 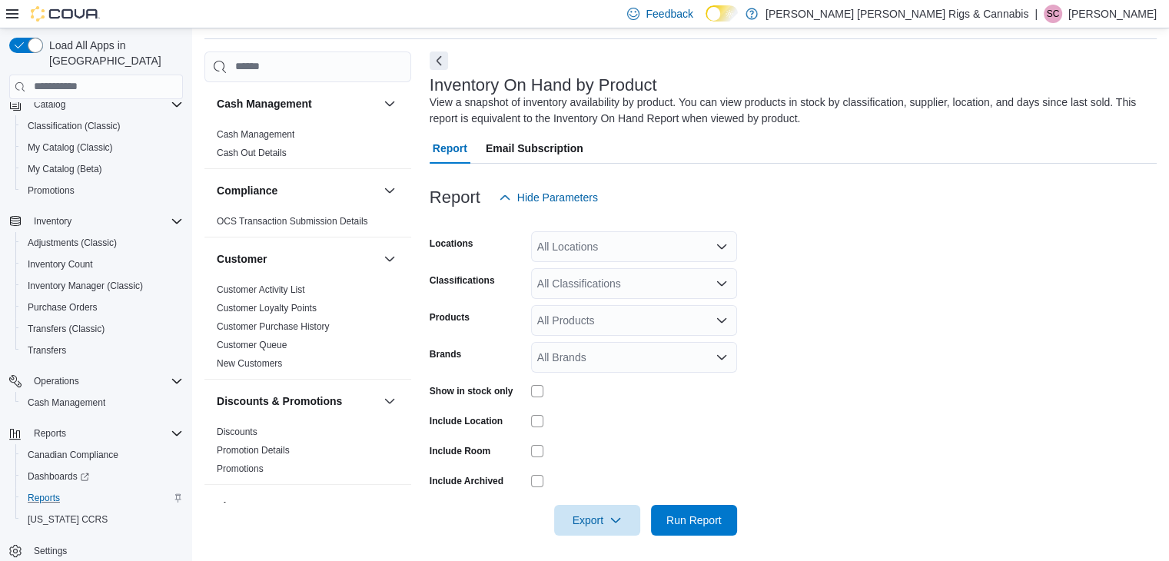 I want to click on span: Inventory Manager (Classic), so click(x=85, y=286).